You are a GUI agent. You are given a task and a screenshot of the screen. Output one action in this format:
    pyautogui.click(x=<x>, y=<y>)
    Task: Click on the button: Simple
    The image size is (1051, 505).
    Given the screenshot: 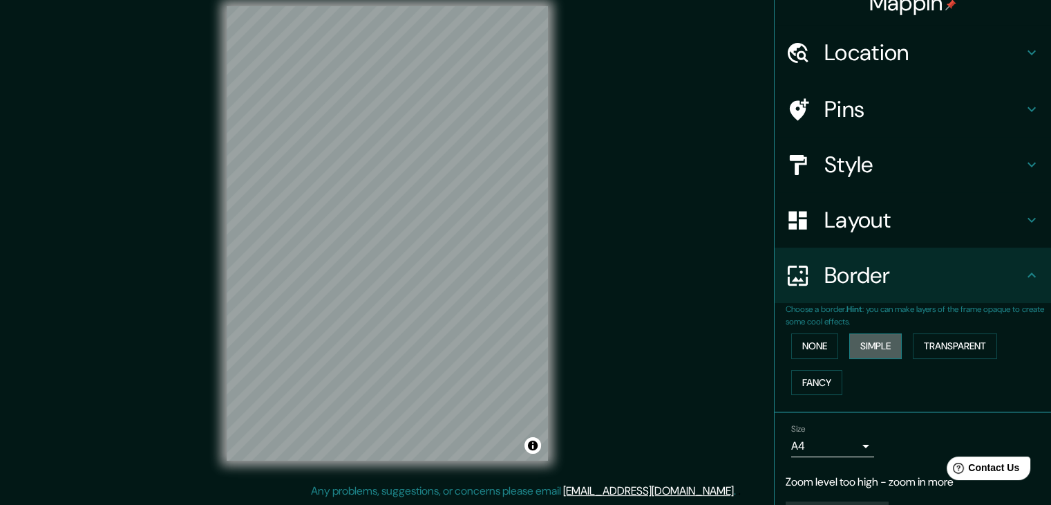 What is the action you would take?
    pyautogui.click(x=876, y=346)
    